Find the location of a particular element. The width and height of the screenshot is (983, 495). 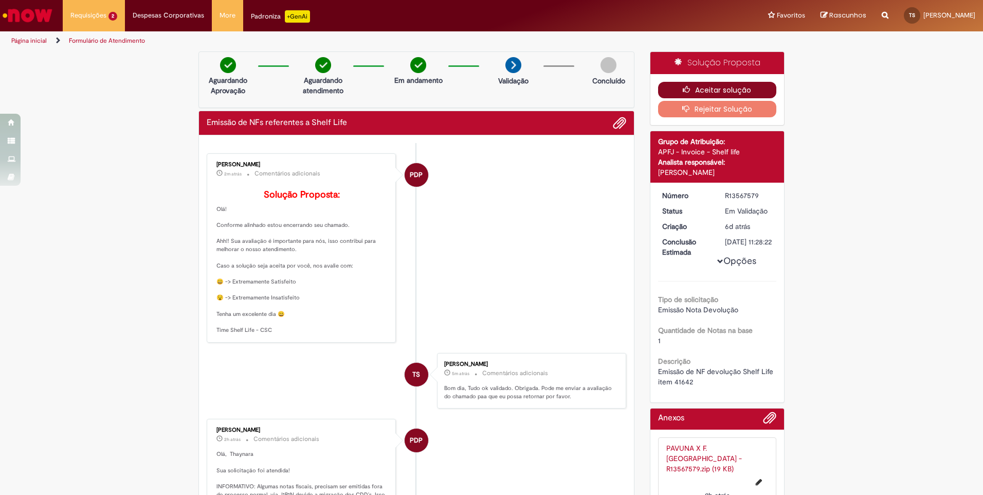

div: 25/09/2025 15:56:39 is located at coordinates (749, 226).